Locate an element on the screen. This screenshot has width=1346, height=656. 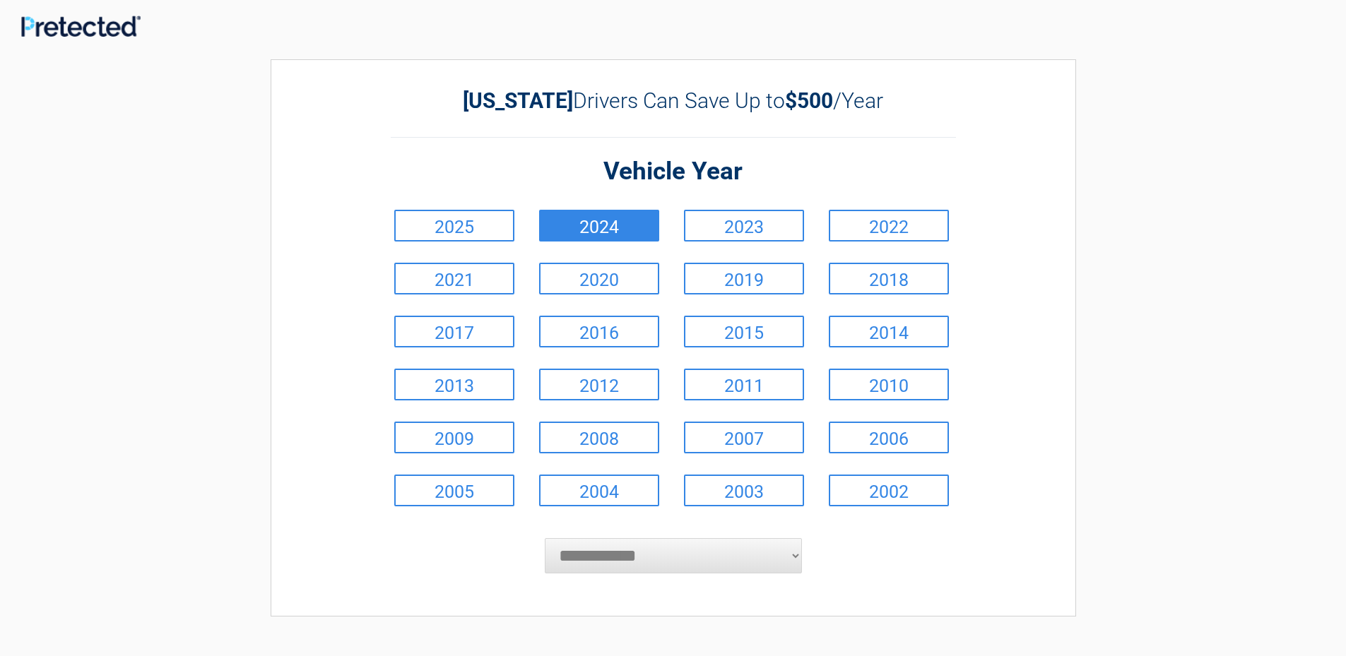
a: 2012 is located at coordinates (599, 384).